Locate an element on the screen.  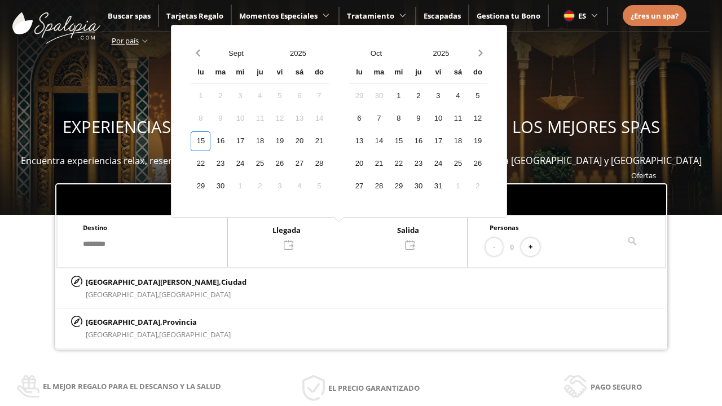
img: ImgLogoSpalopia.BvClDcEz.svg is located at coordinates (56, 23).